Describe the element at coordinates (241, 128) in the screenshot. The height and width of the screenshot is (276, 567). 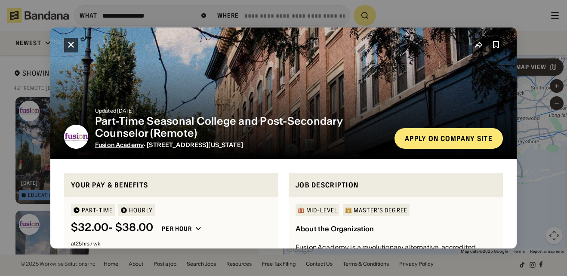
I see `div: Part-Time Seasonal College and Post-Secondary Counselor (Remote)` at that location.